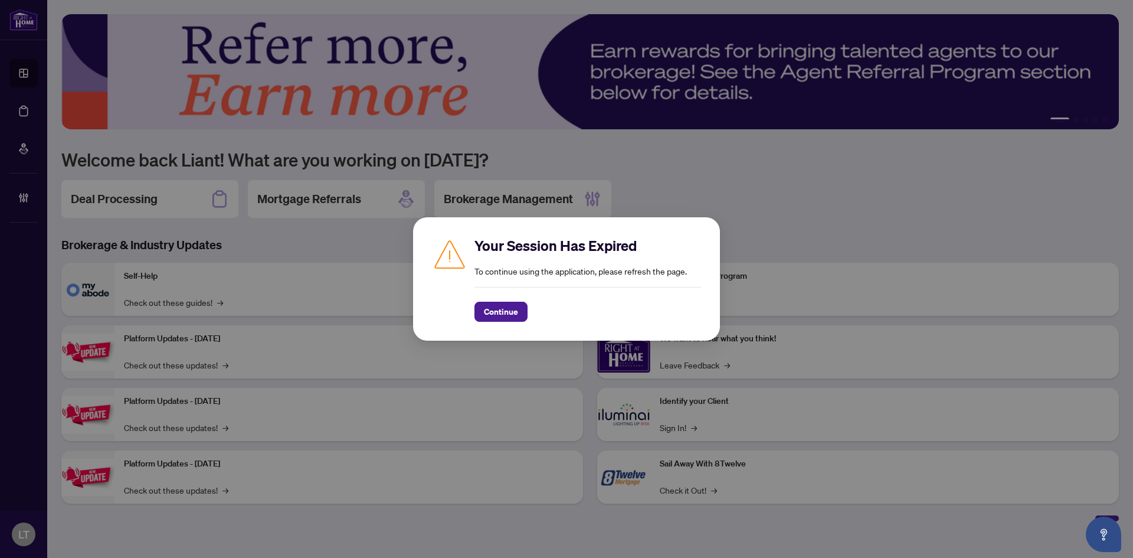 The height and width of the screenshot is (558, 1133). What do you see at coordinates (501, 312) in the screenshot?
I see `span: Continue` at bounding box center [501, 312].